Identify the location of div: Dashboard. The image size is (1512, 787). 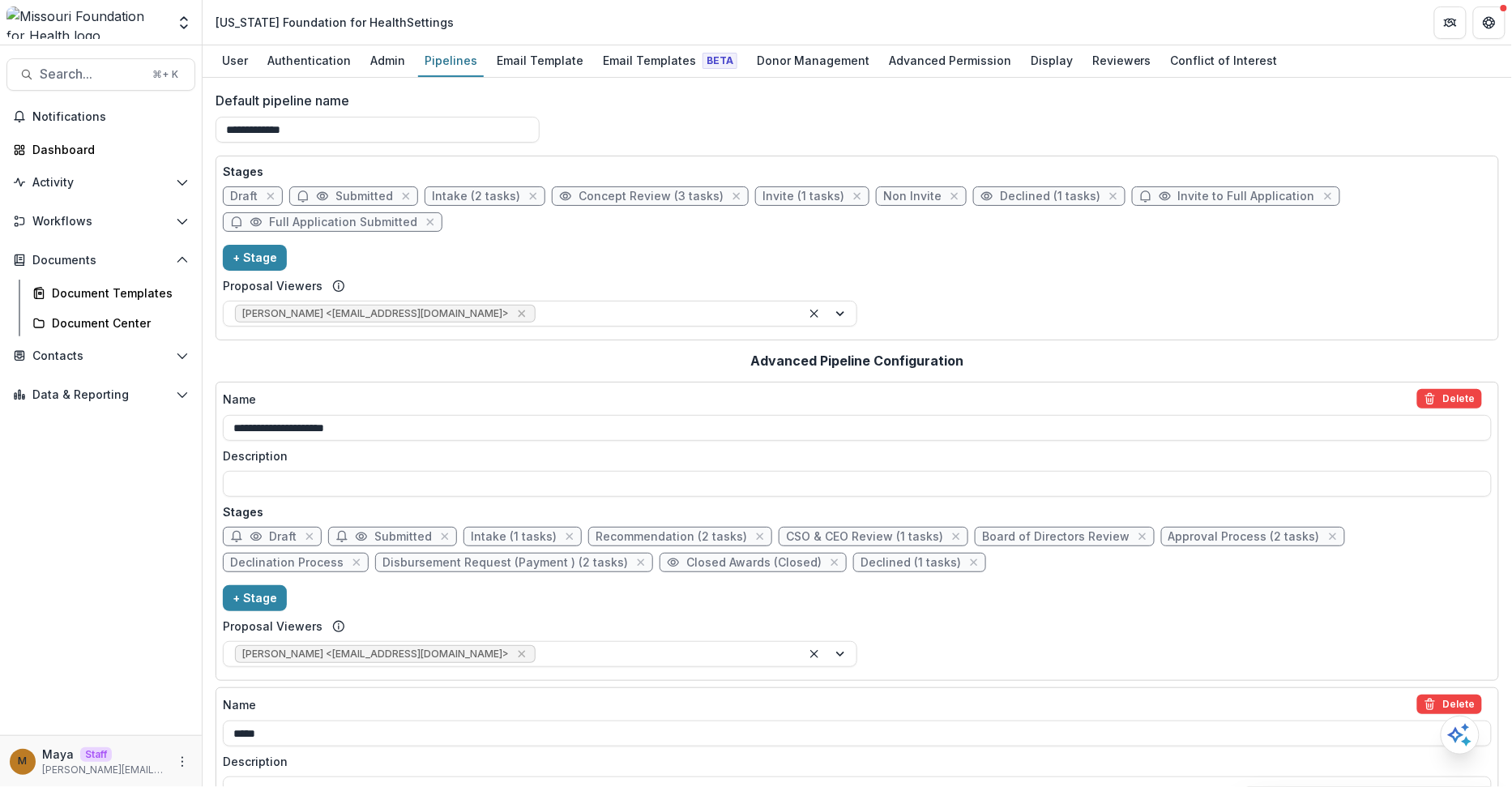
(107, 150).